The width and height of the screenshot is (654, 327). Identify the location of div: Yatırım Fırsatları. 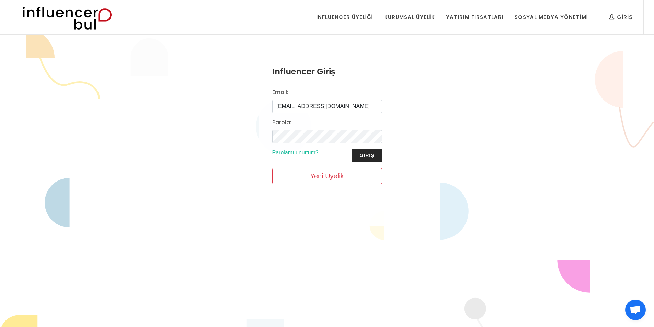
(475, 17).